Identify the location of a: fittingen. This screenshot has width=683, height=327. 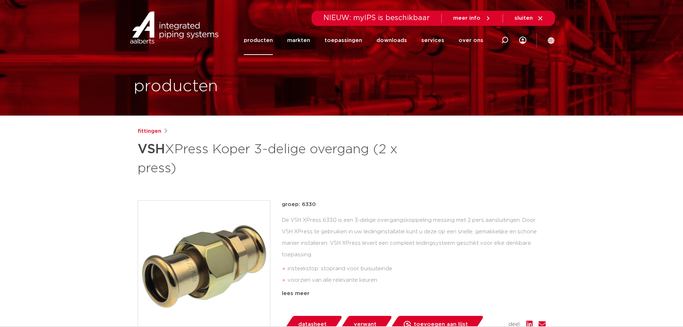
(150, 131).